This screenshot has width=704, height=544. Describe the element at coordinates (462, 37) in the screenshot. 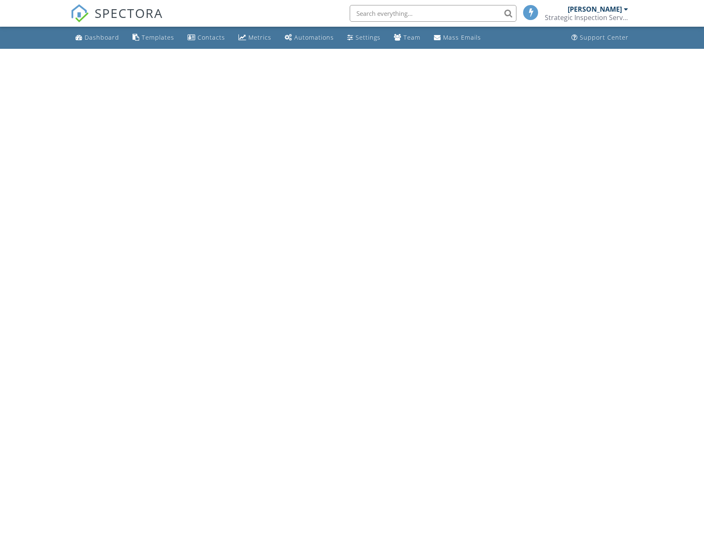

I see `div: Mass Emails` at that location.